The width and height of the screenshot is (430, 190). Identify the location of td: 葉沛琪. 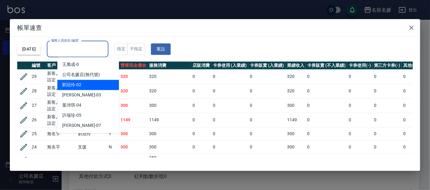
(92, 161).